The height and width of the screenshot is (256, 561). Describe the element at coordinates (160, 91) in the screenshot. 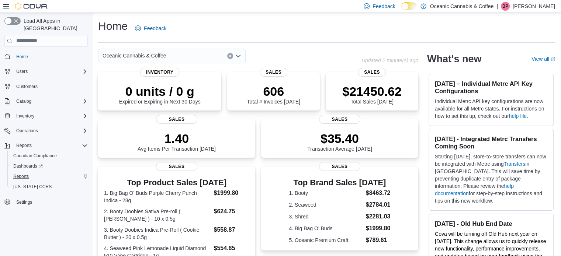

I see `p: 0 units / 0 g` at that location.